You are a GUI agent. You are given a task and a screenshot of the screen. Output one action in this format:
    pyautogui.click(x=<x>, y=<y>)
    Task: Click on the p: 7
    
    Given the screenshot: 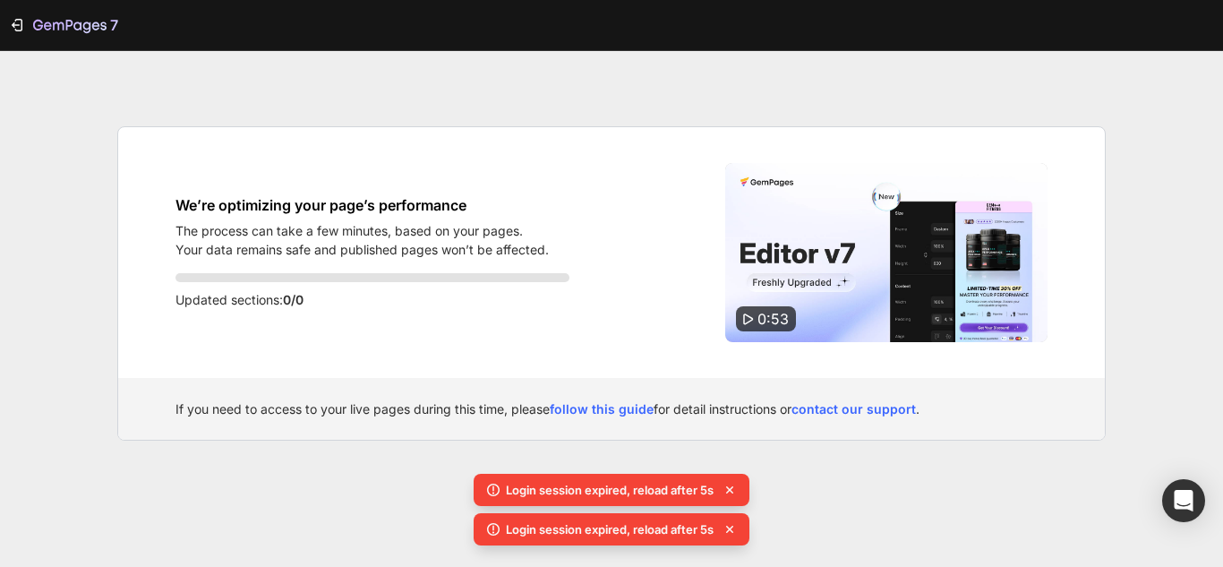 What is the action you would take?
    pyautogui.click(x=114, y=25)
    